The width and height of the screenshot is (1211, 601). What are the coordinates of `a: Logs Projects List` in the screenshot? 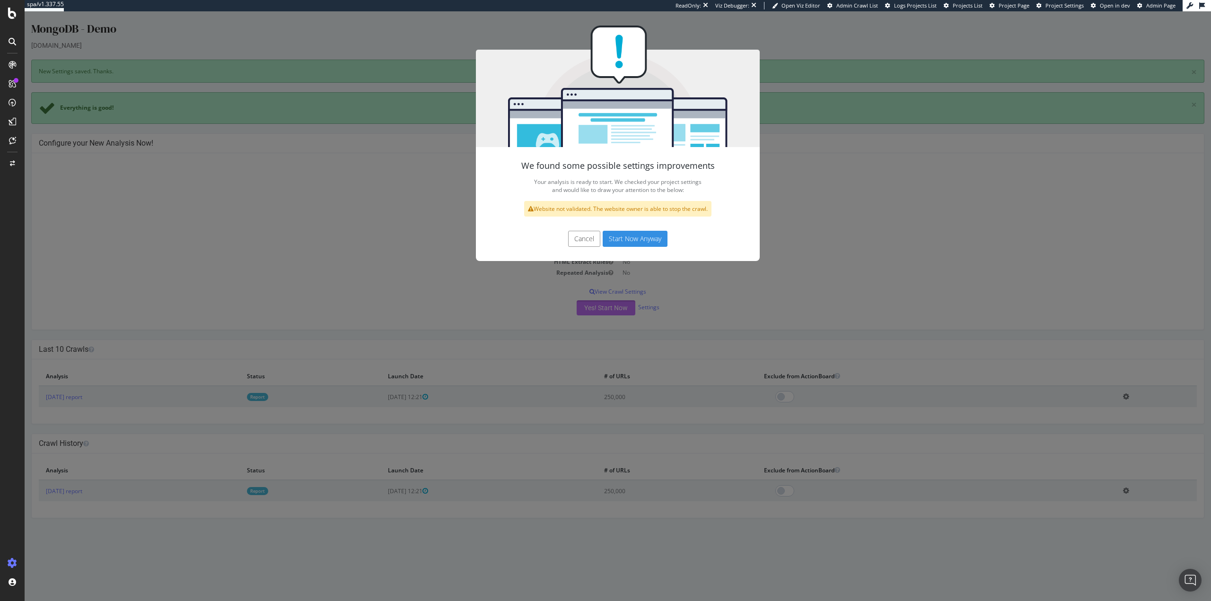 It's located at (911, 6).